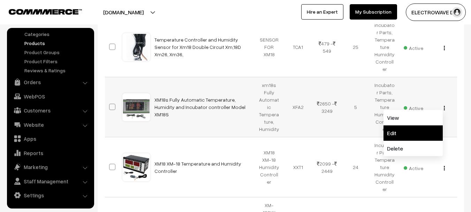 The width and height of the screenshot is (471, 212). I want to click on td: 5, so click(356, 107).